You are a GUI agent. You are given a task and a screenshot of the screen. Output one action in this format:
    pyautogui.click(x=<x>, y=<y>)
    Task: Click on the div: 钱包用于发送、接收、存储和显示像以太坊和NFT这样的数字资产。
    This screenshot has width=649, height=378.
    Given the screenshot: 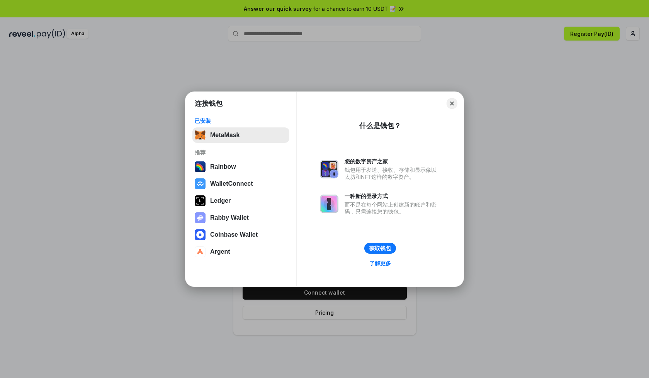 What is the action you would take?
    pyautogui.click(x=392, y=173)
    